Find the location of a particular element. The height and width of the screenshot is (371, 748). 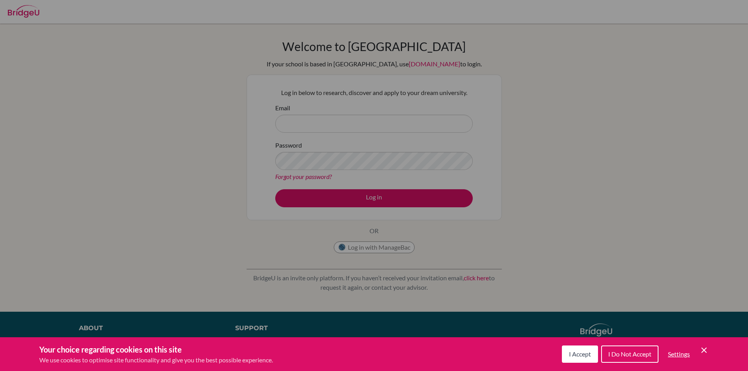

span: I Do Not Accept is located at coordinates (630, 354).